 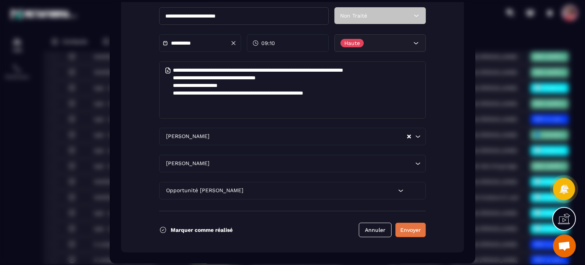 What do you see at coordinates (353, 16) in the screenshot?
I see `span: Non Traité` at bounding box center [353, 16].